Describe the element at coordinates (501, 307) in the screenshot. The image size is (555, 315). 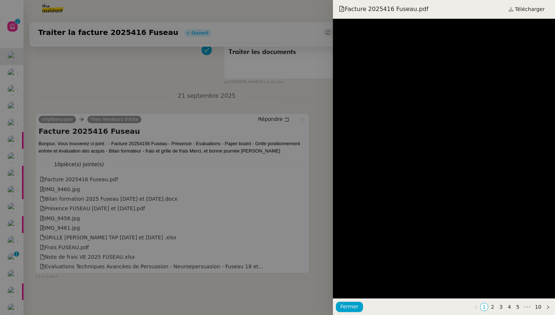
I see `li: 3` at that location.